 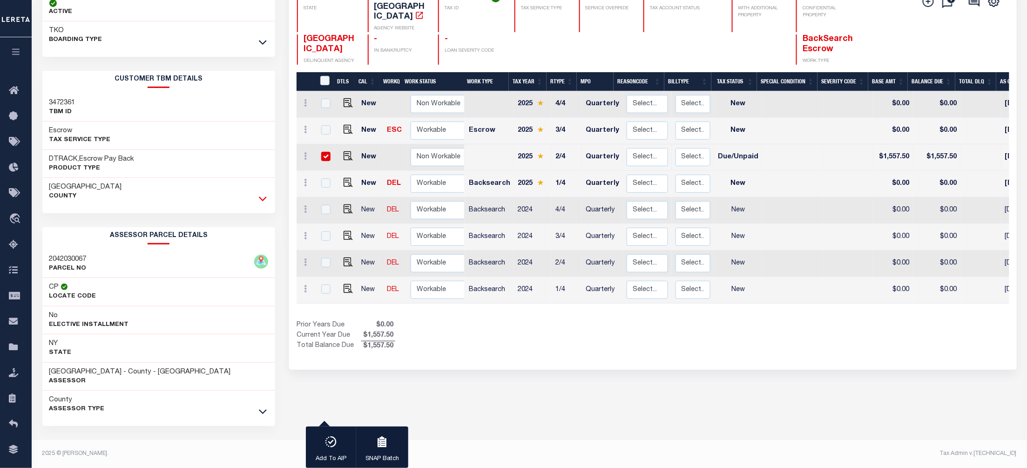 What do you see at coordinates (828, 61) in the screenshot?
I see `p: WORK TYPE` at bounding box center [828, 61].